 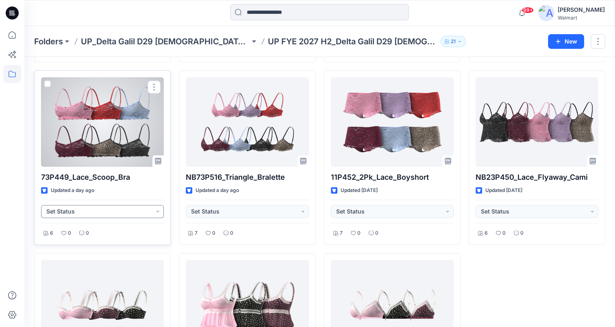 What do you see at coordinates (453, 41) in the screenshot?
I see `p: 21` at bounding box center [453, 41].